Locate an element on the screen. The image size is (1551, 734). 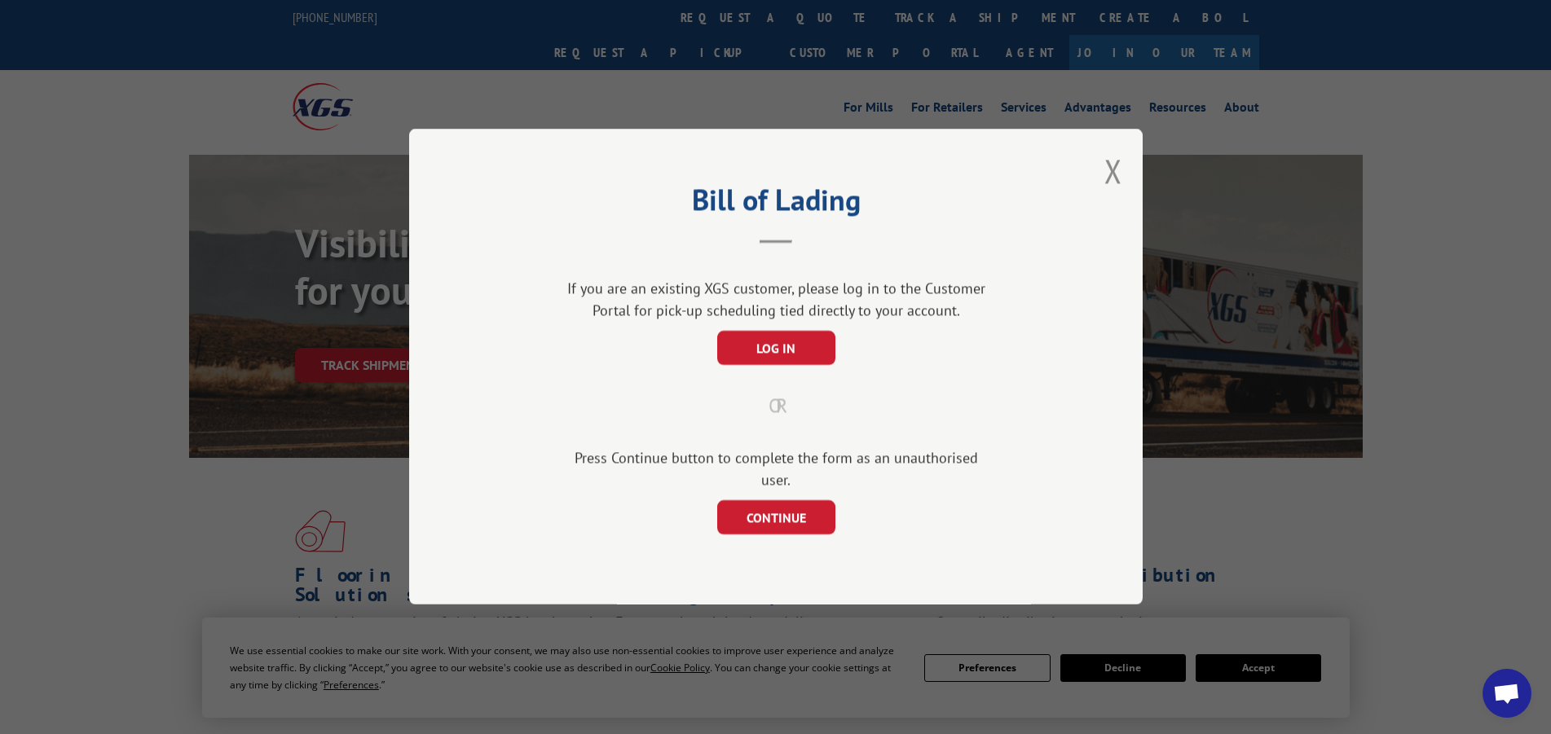
div: Open chat is located at coordinates (1507, 694).